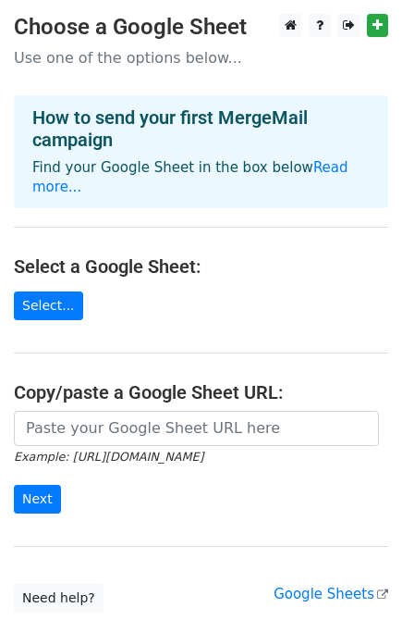 This screenshot has height=620, width=402. What do you see at coordinates (201, 266) in the screenshot?
I see `h4: Select a Google Sheet:` at bounding box center [201, 266].